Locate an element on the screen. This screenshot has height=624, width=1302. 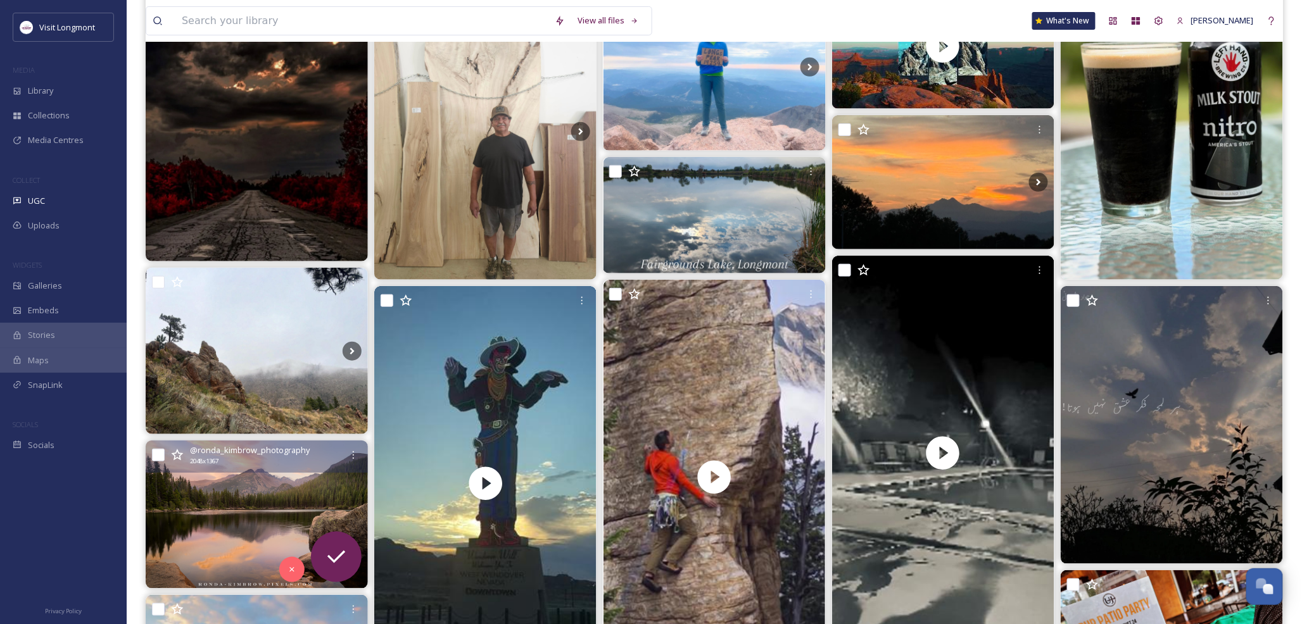
a: What's New is located at coordinates (1064, 21).